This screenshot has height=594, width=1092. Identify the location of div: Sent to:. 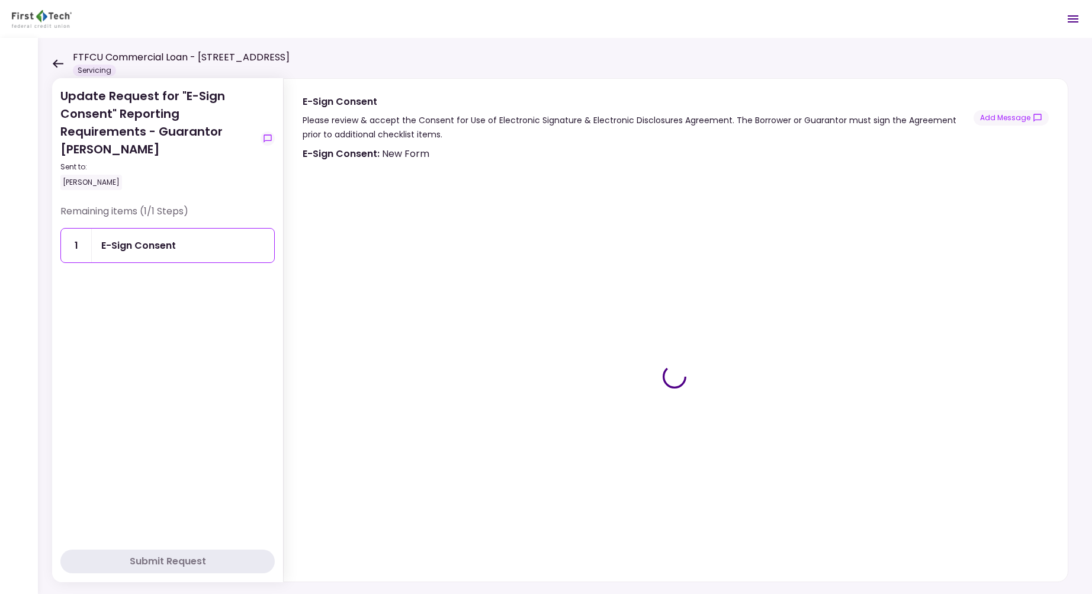
(158, 167).